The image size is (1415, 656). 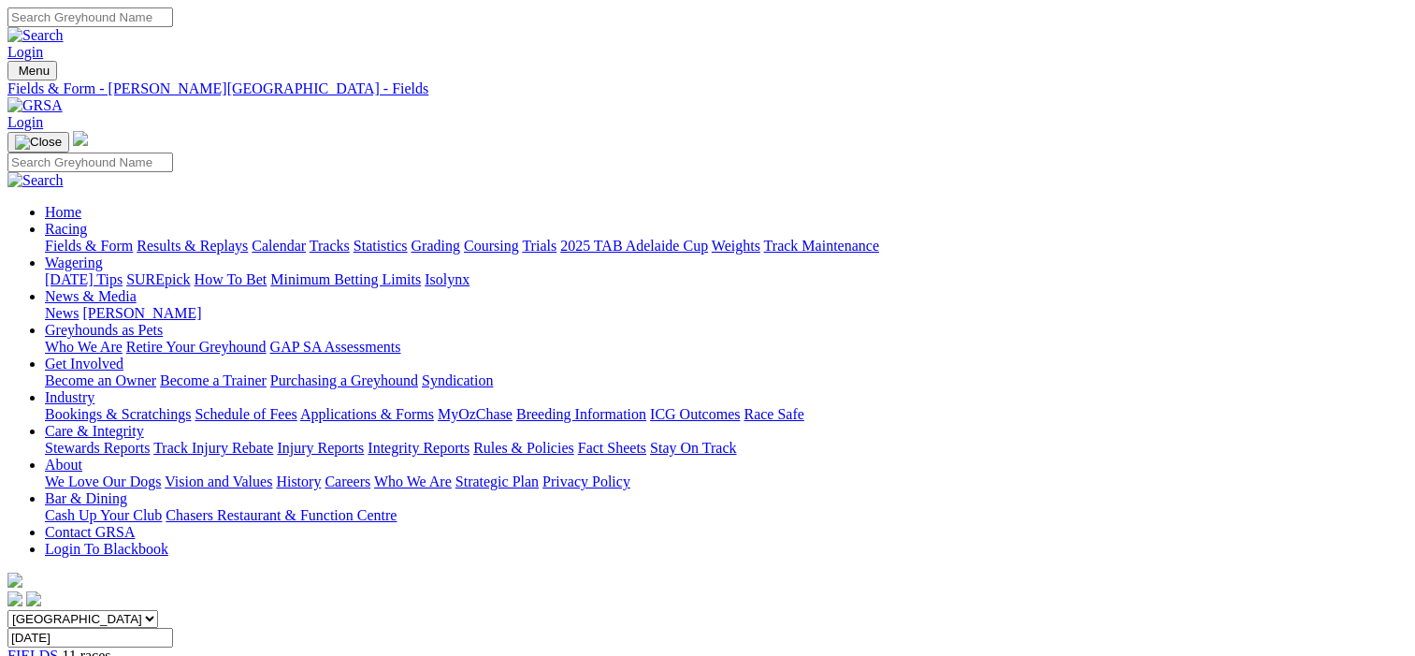 What do you see at coordinates (218, 481) in the screenshot?
I see `a: Vision and Values` at bounding box center [218, 481].